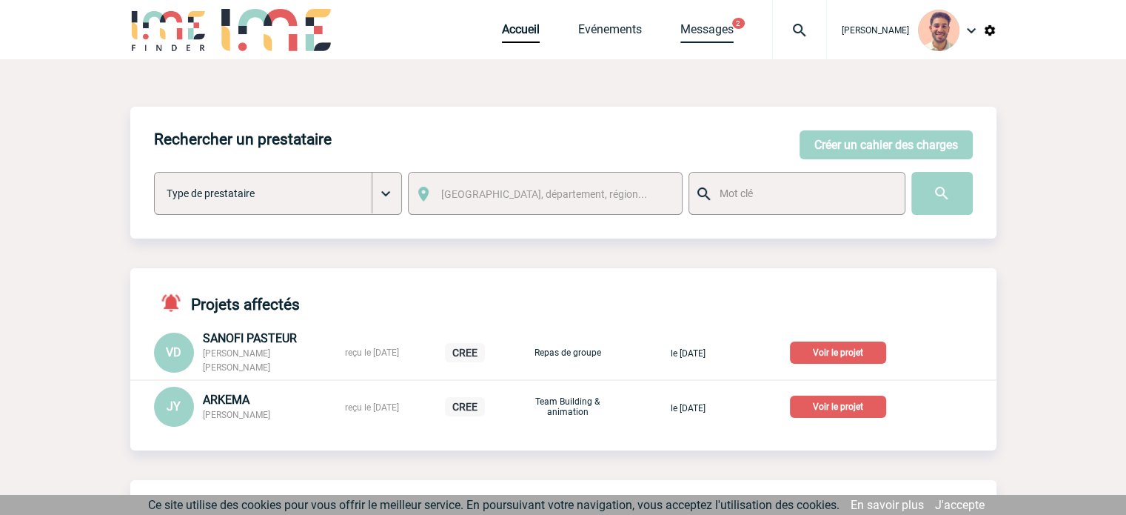  I want to click on span: SANOFI PASTEUR, so click(250, 338).